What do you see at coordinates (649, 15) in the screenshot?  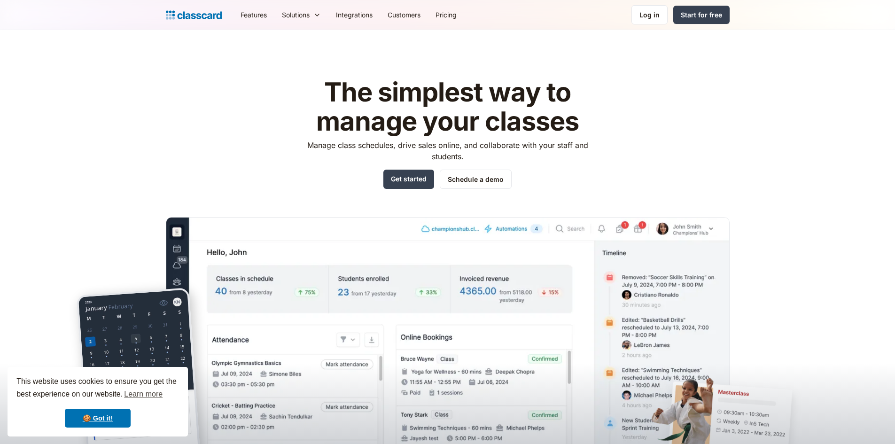 I see `div: Log in` at bounding box center [649, 15].